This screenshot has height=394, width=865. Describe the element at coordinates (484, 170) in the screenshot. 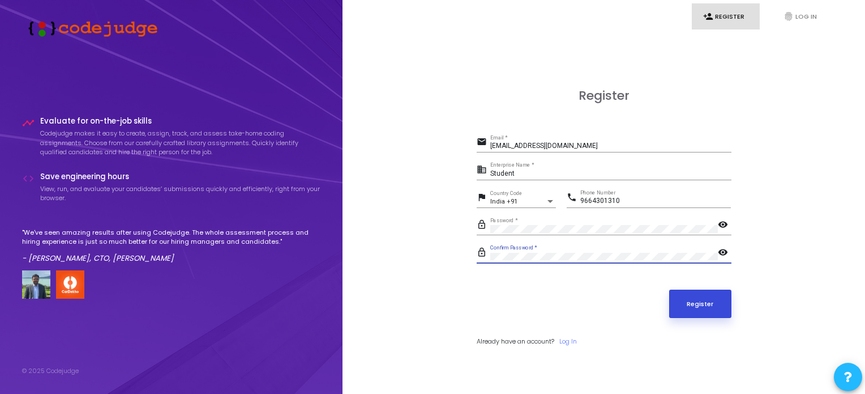

I see `mat-icon: business` at that location.